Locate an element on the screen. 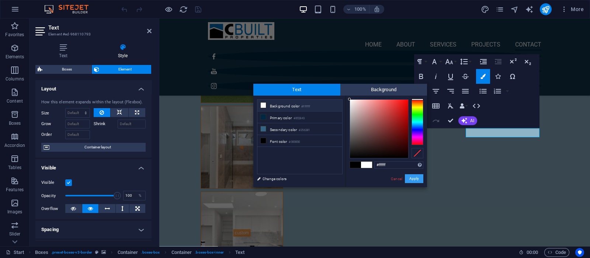 This screenshot has width=590, height=258. p: Images is located at coordinates (15, 212).